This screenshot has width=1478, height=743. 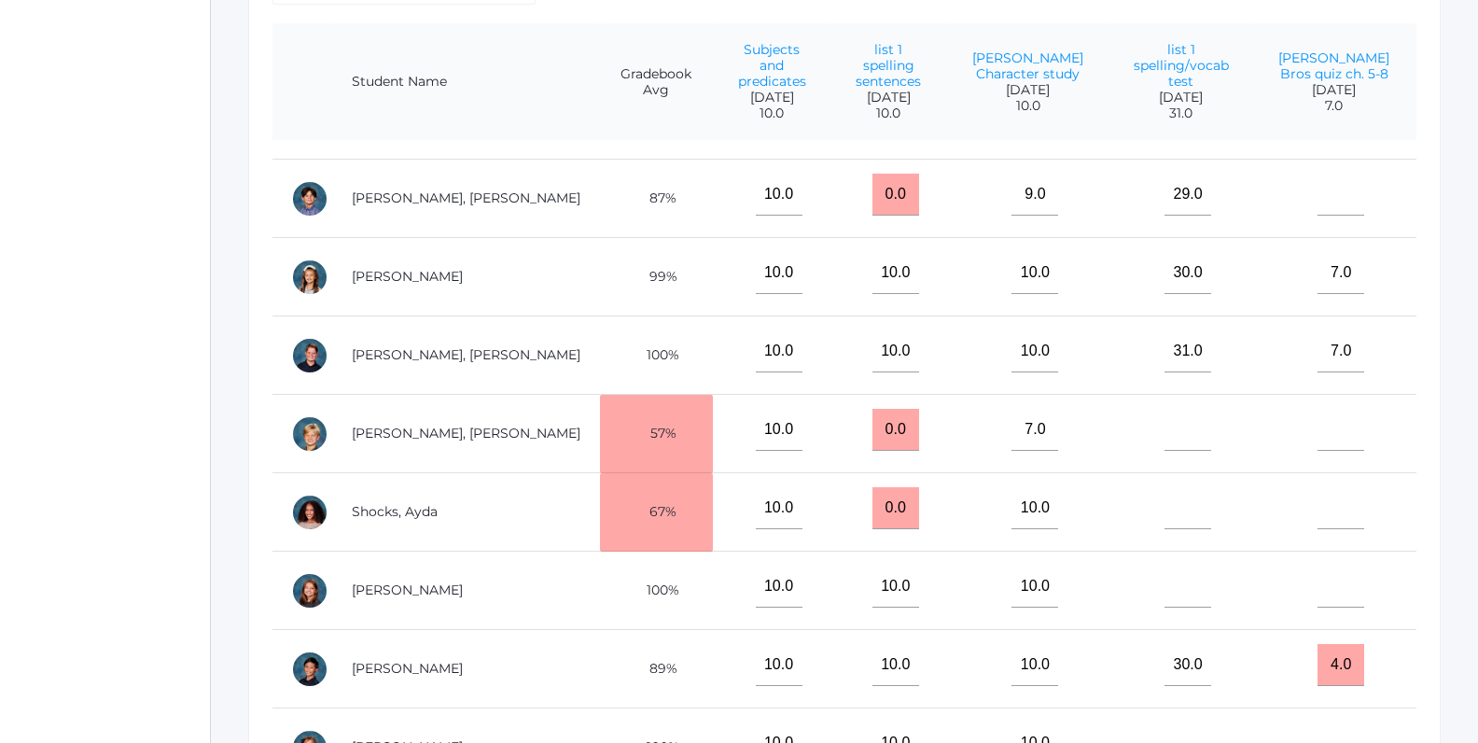 I want to click on td: 57%, so click(x=656, y=434).